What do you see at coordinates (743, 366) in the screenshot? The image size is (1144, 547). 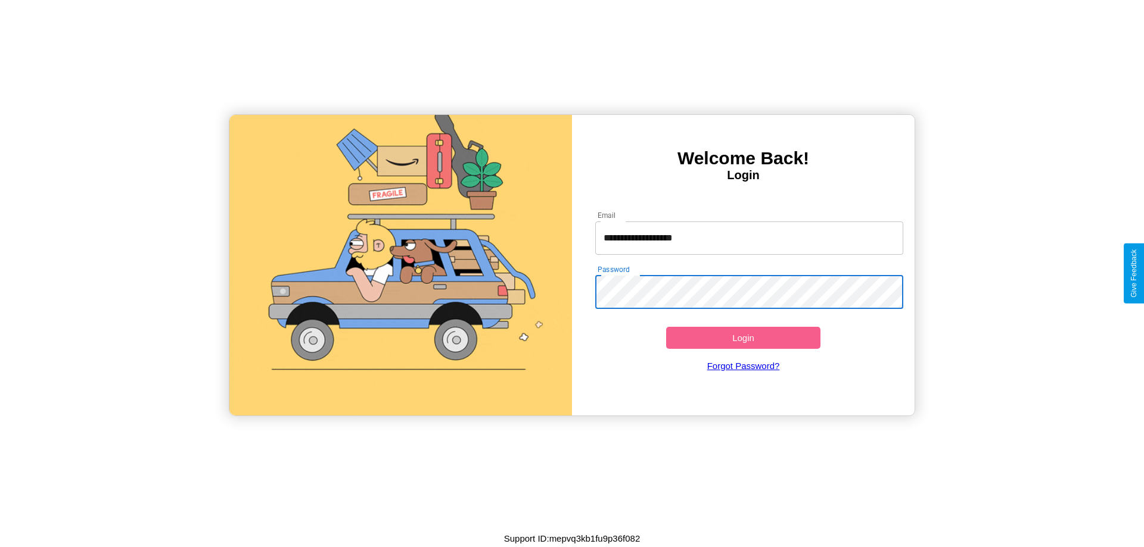 I see `a: Forgot Password?` at bounding box center [743, 366].